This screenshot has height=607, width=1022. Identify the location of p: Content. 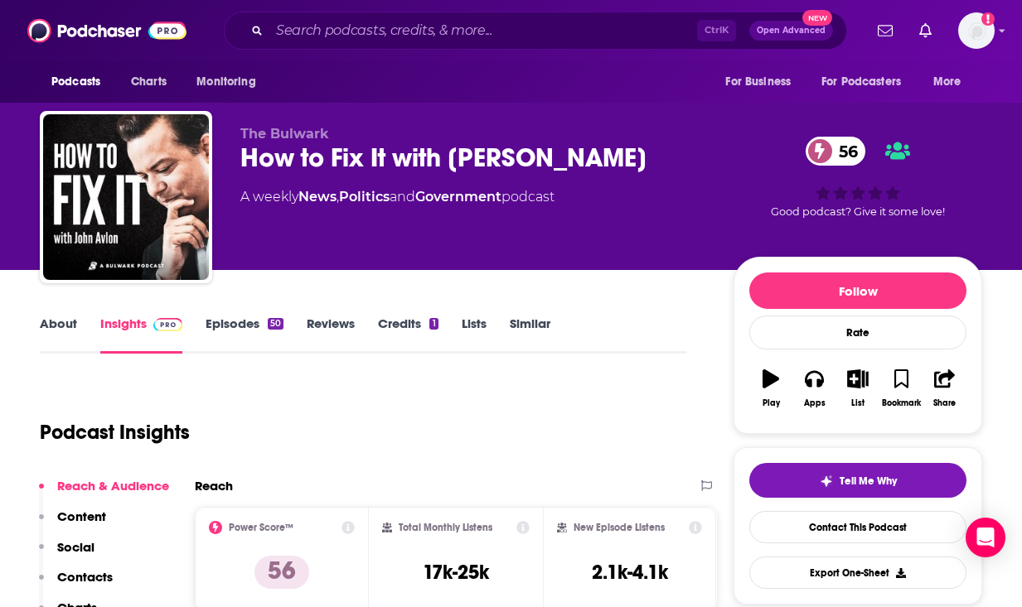
(81, 516).